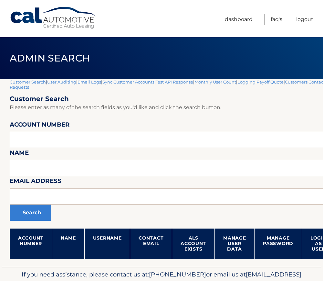 This screenshot has width=323, height=281. I want to click on th: Name, so click(68, 243).